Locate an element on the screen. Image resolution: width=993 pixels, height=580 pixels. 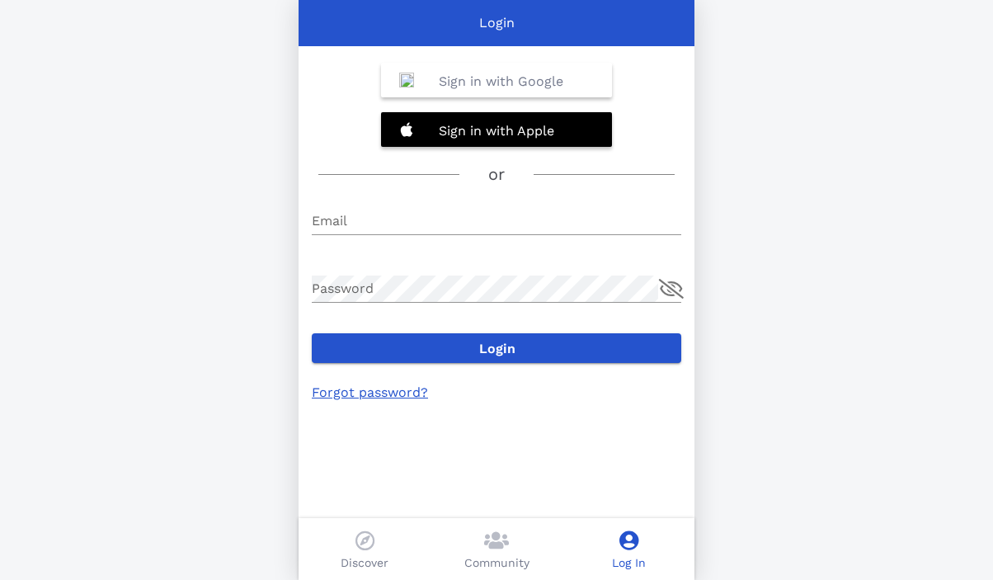
p: Community is located at coordinates (497, 563).